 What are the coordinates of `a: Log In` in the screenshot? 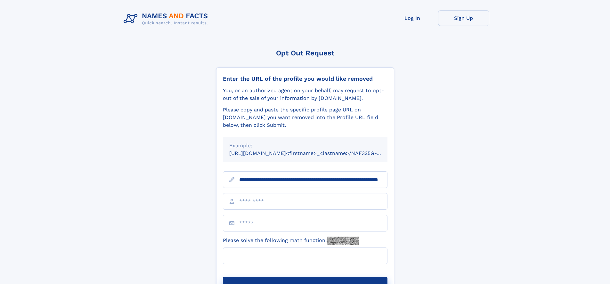 It's located at (412, 18).